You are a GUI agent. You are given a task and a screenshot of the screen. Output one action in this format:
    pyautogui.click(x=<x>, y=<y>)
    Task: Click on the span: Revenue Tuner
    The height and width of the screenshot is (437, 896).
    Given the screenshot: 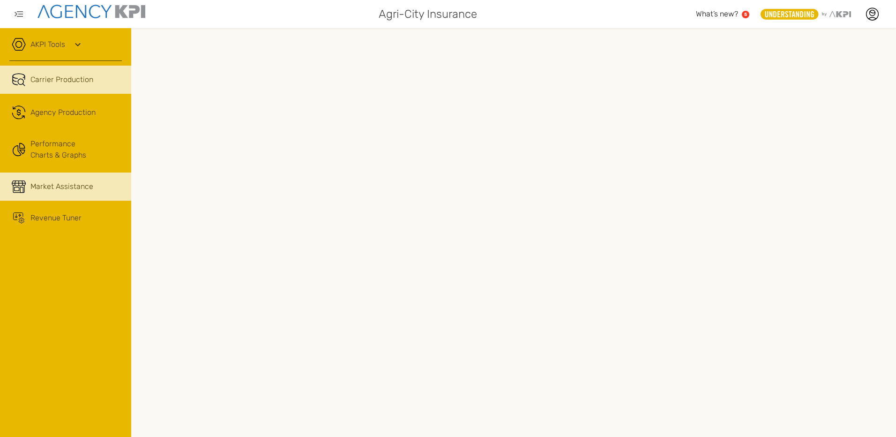 What is the action you would take?
    pyautogui.click(x=56, y=218)
    